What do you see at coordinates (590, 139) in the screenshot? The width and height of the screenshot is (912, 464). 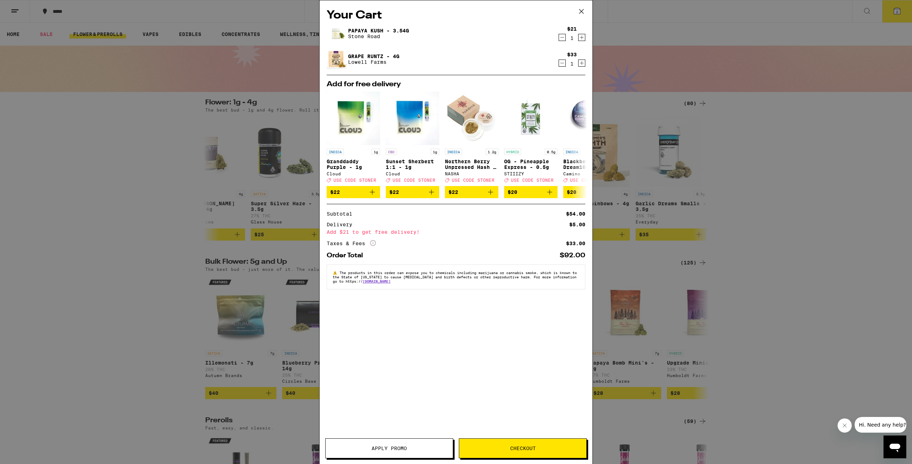 I see `a: Open page for Blackberry Dream10:10:10 Deep Sleep Gummies from Camino` at bounding box center [590, 139].